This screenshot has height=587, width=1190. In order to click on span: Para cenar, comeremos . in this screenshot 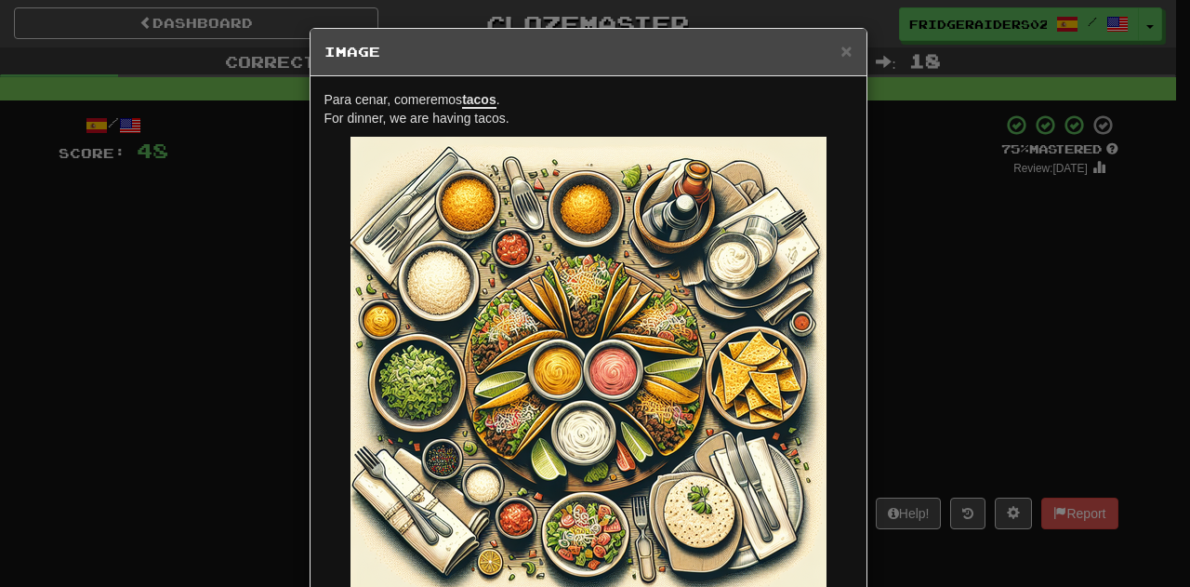, I will do `click(412, 100)`.